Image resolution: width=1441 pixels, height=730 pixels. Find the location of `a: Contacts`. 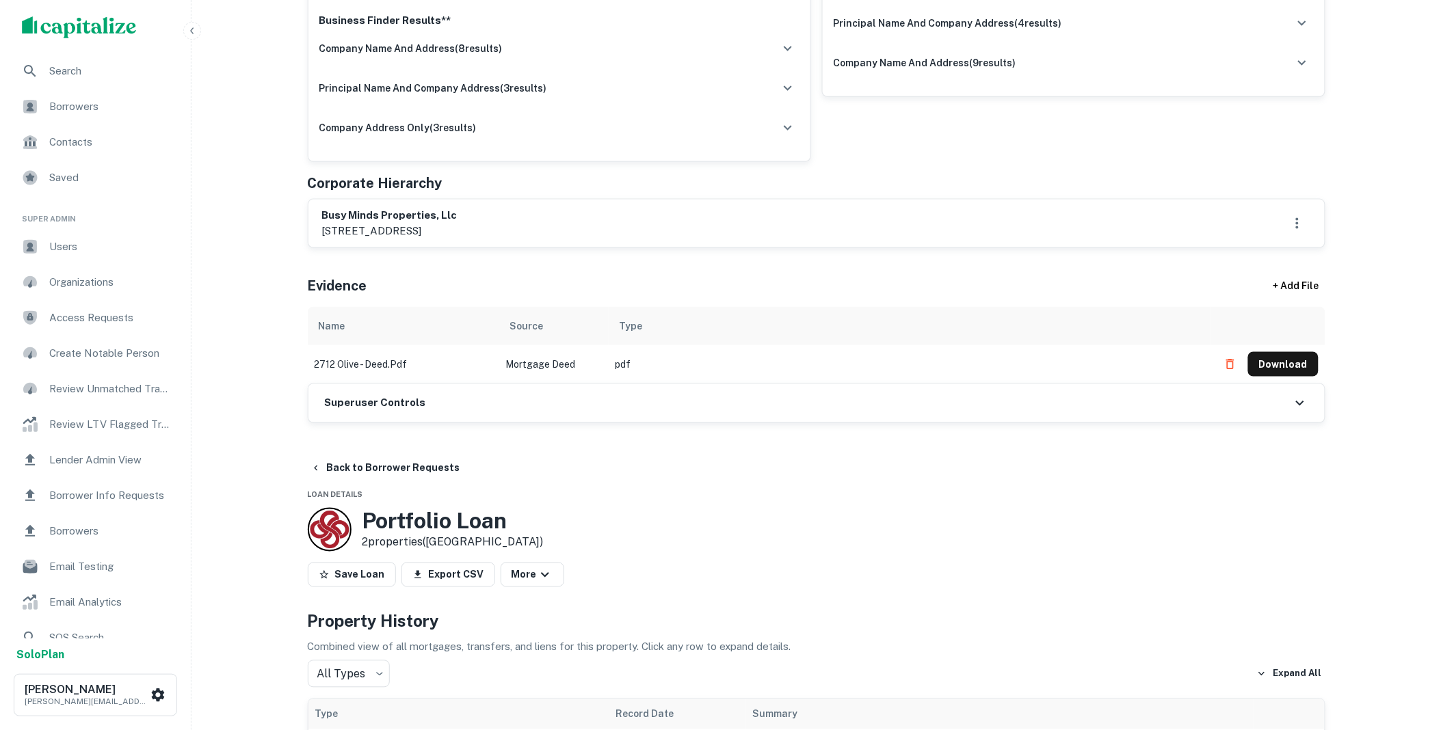

a: Contacts is located at coordinates (95, 142).